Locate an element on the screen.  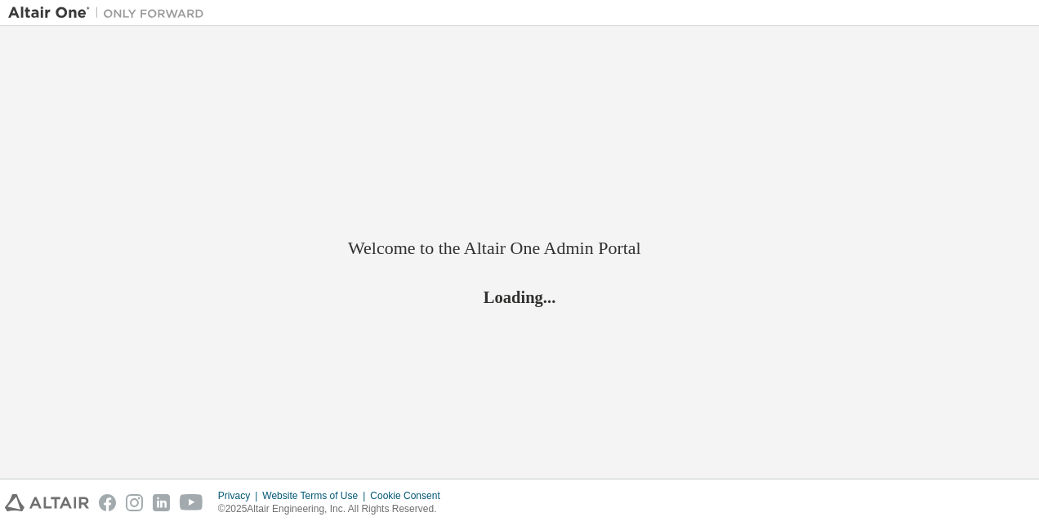
img: youtube.svg is located at coordinates (191, 502).